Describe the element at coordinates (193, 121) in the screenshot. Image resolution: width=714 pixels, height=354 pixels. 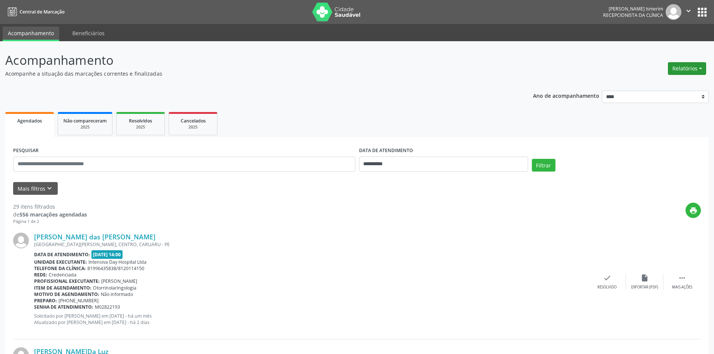
I see `span: Cancelados` at that location.